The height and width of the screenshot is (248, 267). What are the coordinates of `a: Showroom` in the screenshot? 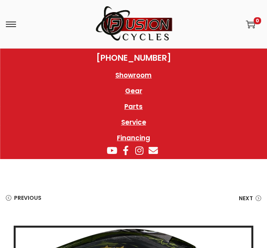 It's located at (133, 75).